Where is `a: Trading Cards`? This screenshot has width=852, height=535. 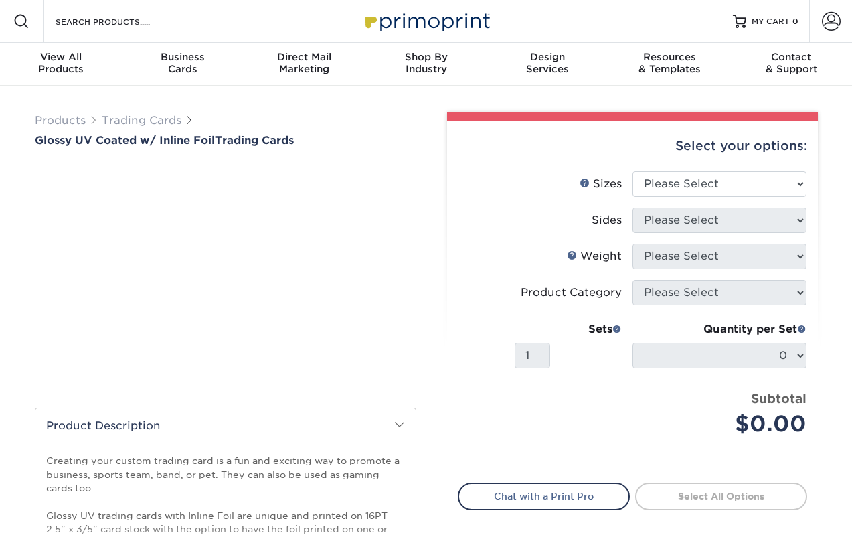
a: Trading Cards is located at coordinates (141, 120).